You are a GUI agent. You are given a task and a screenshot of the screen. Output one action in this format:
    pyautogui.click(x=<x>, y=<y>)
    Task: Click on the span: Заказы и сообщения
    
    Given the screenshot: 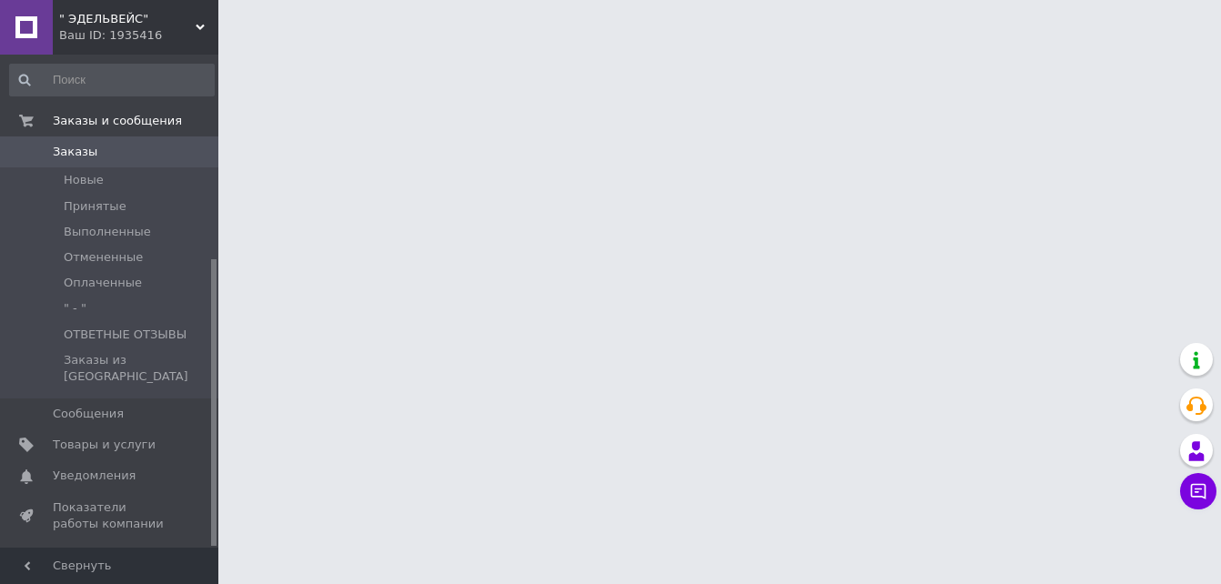 What is the action you would take?
    pyautogui.click(x=117, y=121)
    